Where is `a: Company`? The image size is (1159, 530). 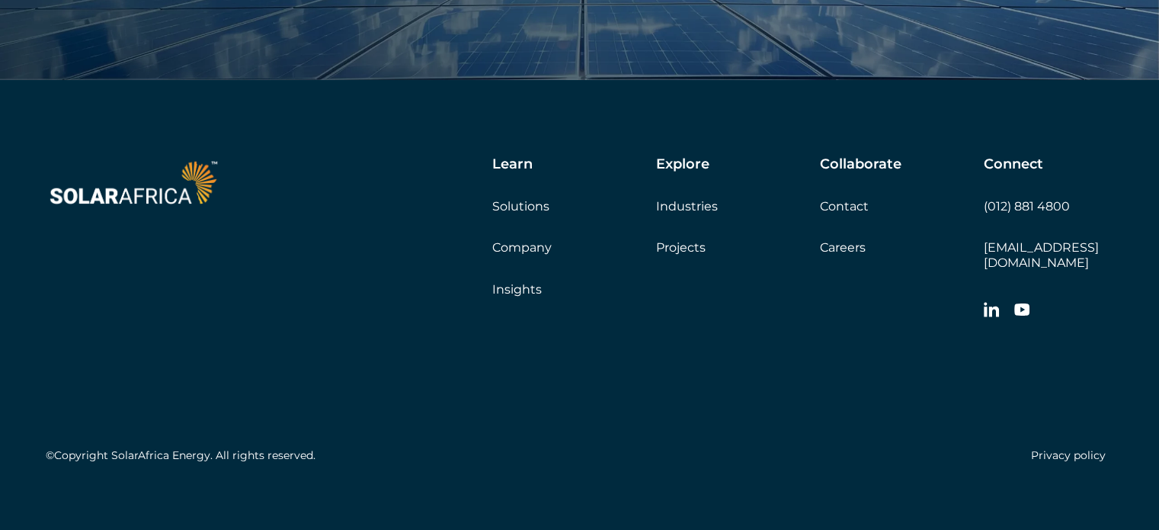 a: Company is located at coordinates (522, 247).